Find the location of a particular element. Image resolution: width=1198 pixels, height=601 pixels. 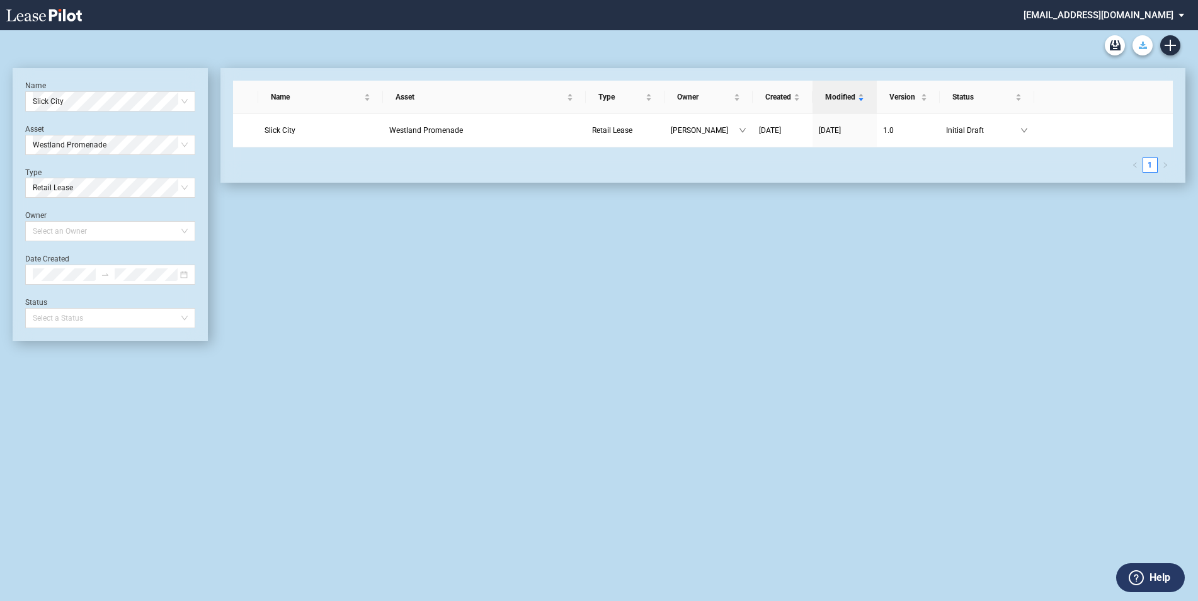

span: to is located at coordinates (105, 275).